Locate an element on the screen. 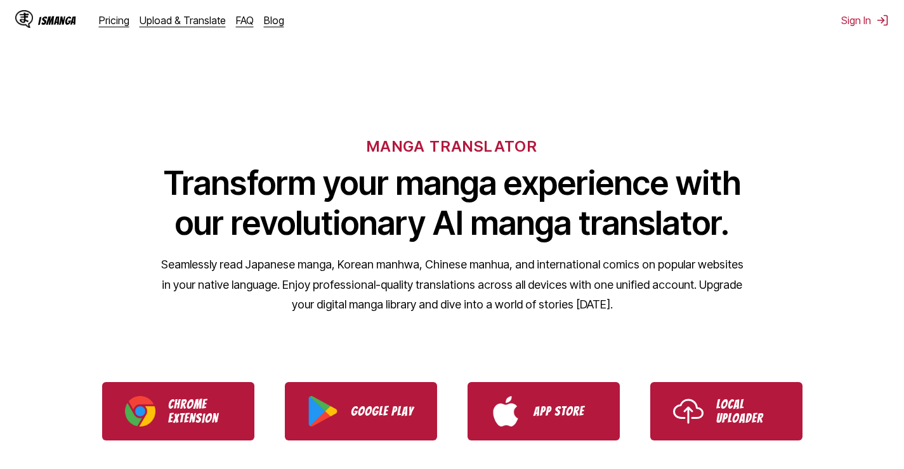  a: IsManga LogoIsManga is located at coordinates (57, 20).